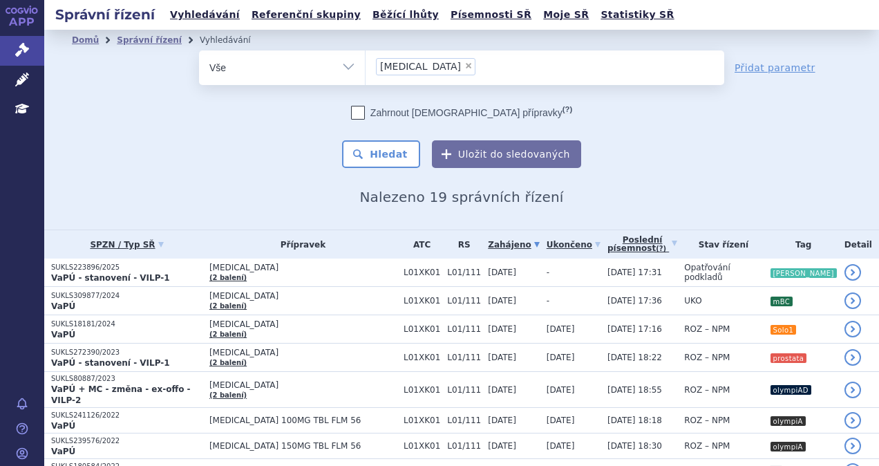 Image resolution: width=879 pixels, height=466 pixels. What do you see at coordinates (299, 244) in the screenshot?
I see `th: Přípravek` at bounding box center [299, 244].